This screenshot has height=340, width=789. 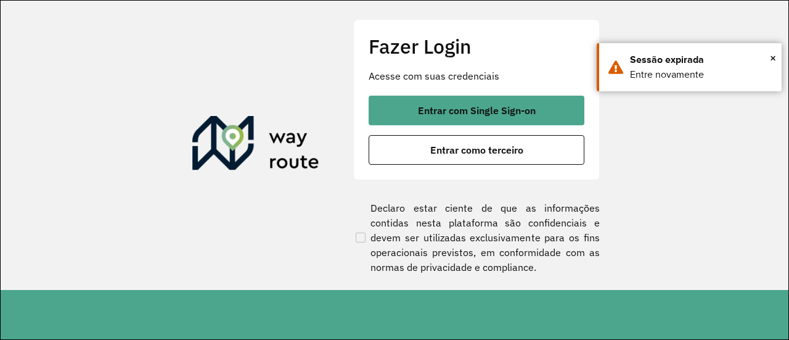 What do you see at coordinates (477, 237) in the screenshot?
I see `label: Declaro estar ciente de que as informações contidas nesta plataforma são confidenciais e devem se...` at bounding box center [477, 237].